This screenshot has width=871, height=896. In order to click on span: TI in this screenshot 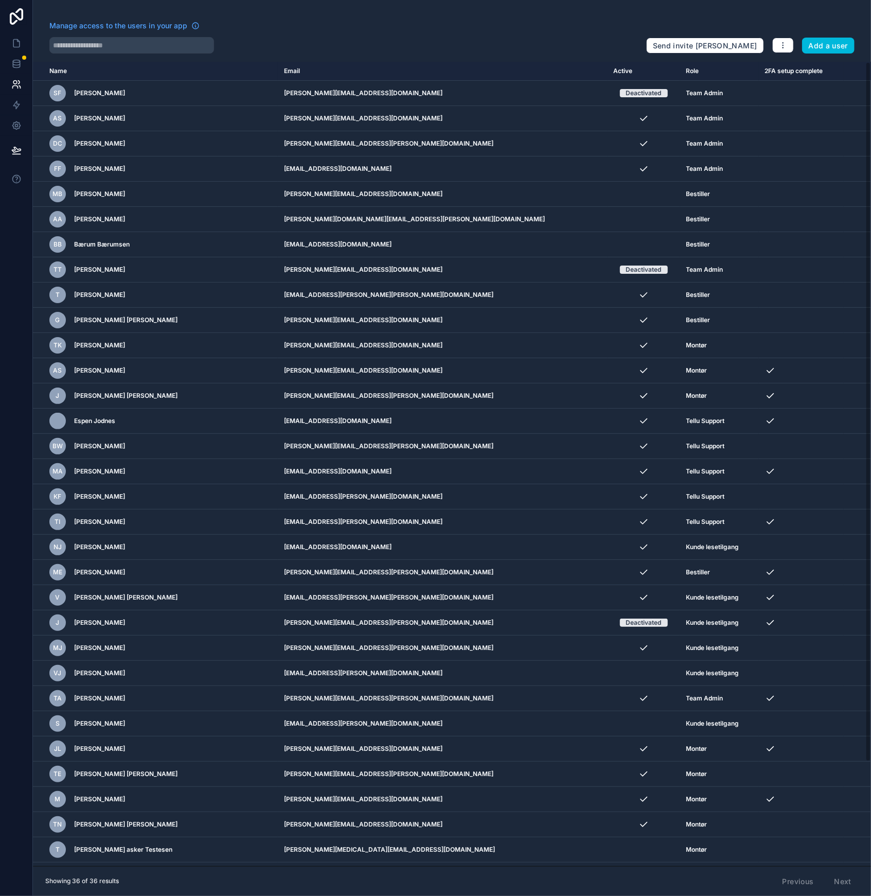, I will do `click(58, 522)`.